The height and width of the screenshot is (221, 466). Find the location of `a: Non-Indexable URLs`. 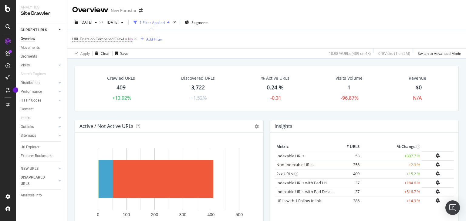

a: Non-Indexable URLs is located at coordinates (295, 165).